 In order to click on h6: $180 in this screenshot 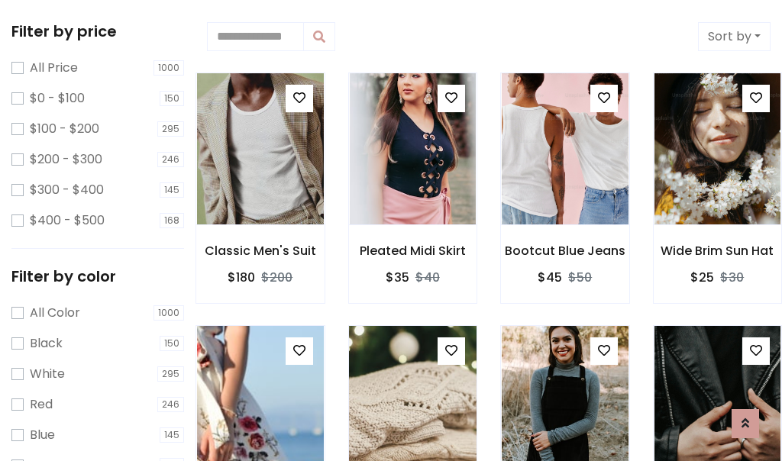, I will do `click(241, 277)`.